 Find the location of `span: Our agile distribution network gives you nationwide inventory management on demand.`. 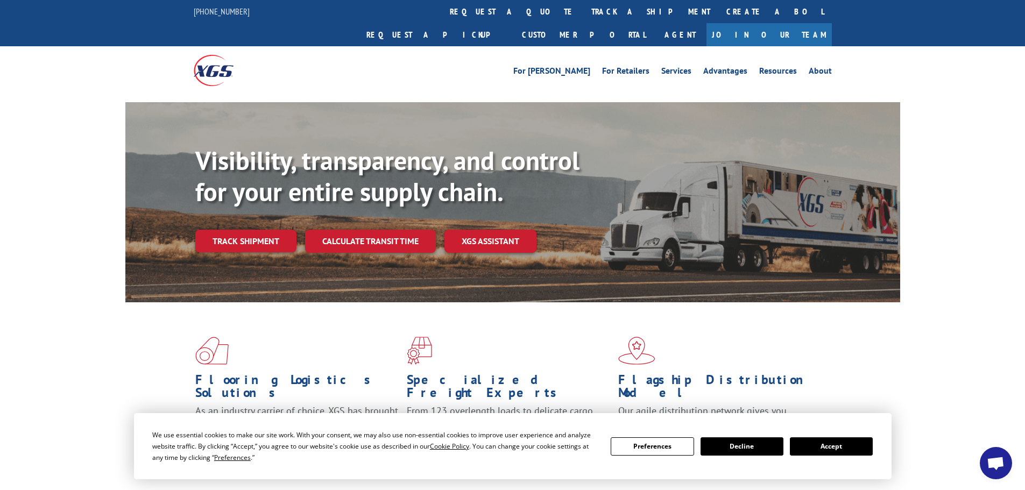

span: Our agile distribution network gives you nationwide inventory management on demand. is located at coordinates (717, 417).